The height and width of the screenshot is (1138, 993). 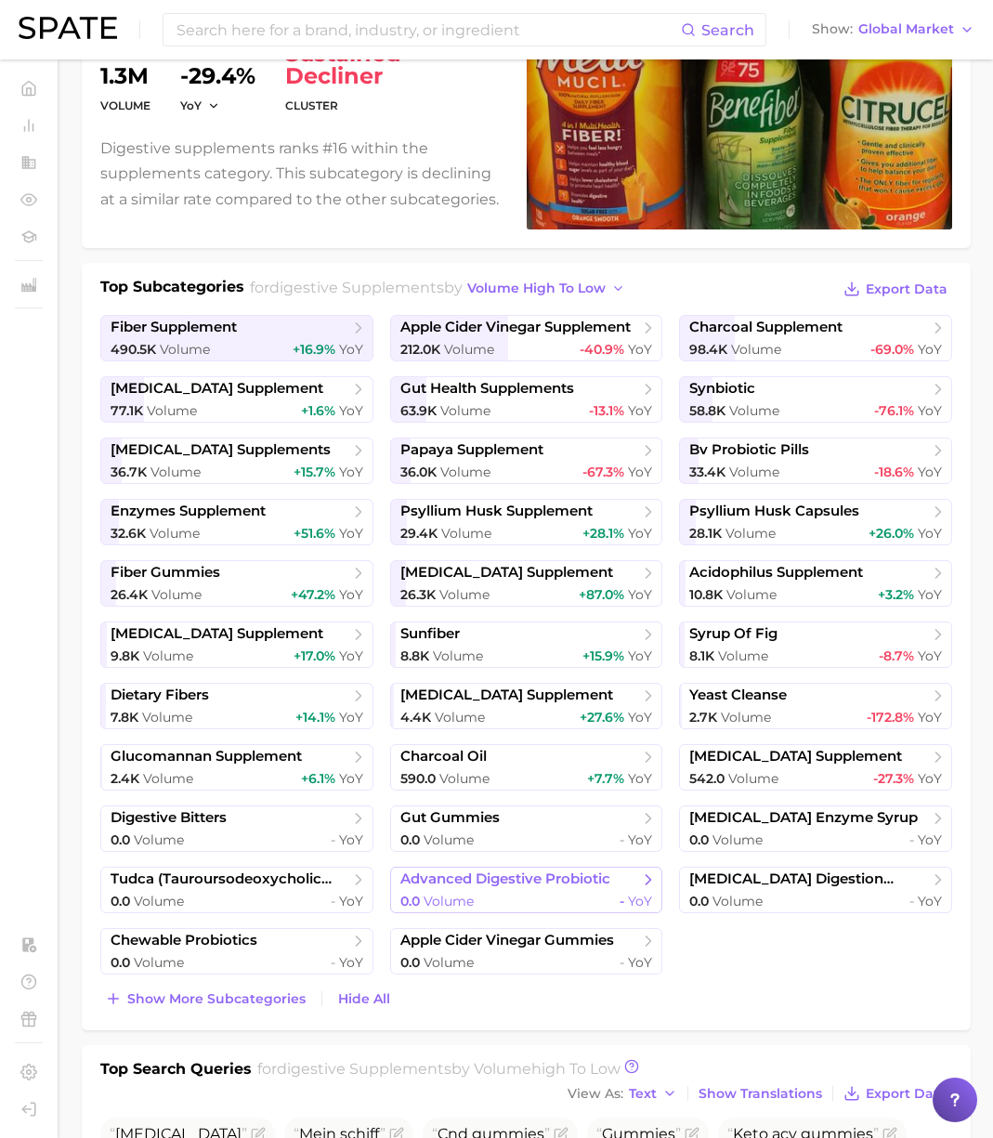 I want to click on button: YoY, so click(x=200, y=105).